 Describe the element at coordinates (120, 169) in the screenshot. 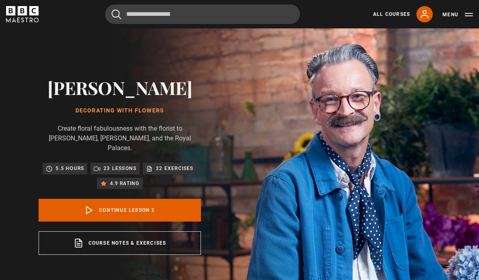

I see `p: 23 lessons` at that location.